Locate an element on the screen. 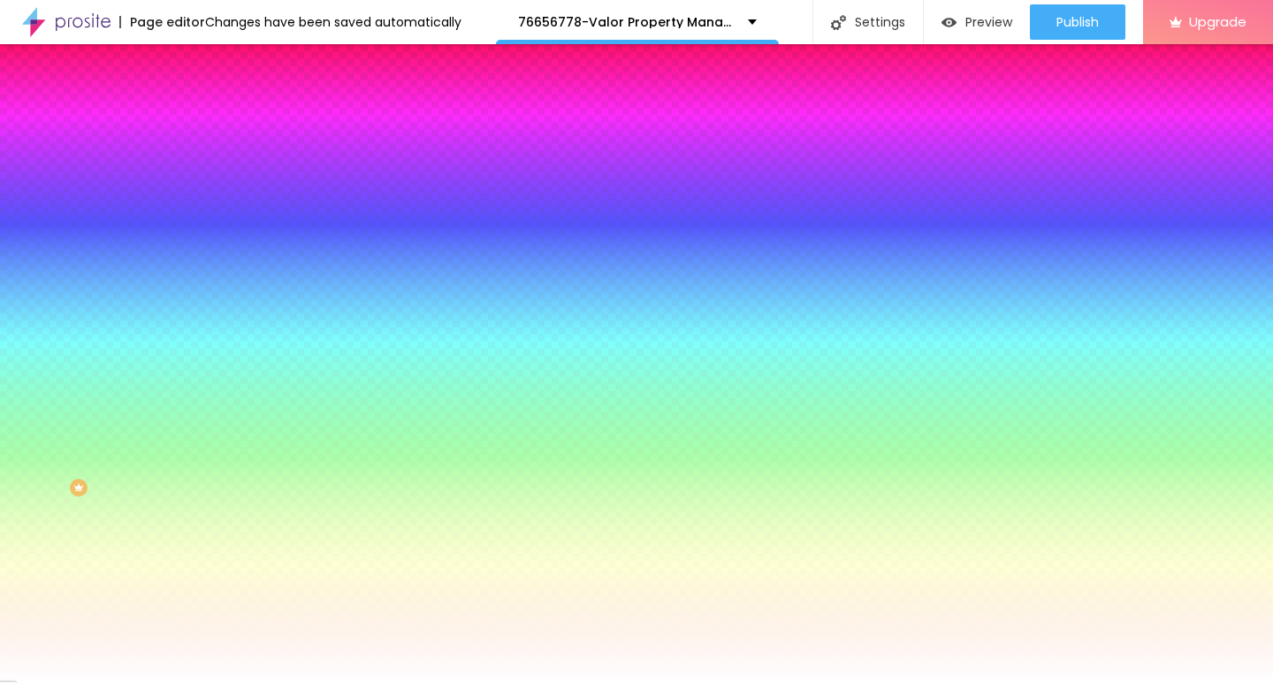 The width and height of the screenshot is (1273, 683). button: Publish is located at coordinates (1077, 22).